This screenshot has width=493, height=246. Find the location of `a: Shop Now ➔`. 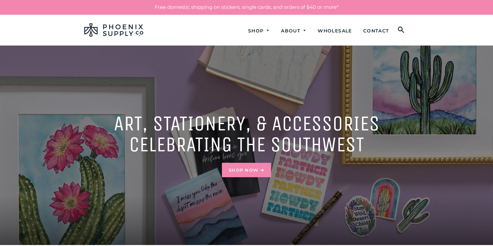

a: Shop Now ➔ is located at coordinates (247, 170).